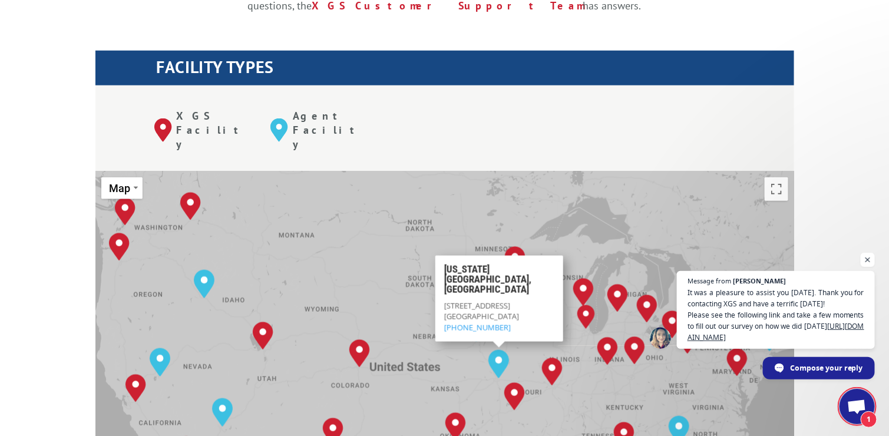 Image resolution: width=889 pixels, height=436 pixels. What do you see at coordinates (125, 212) in the screenshot?
I see `div: Kent, WA` at bounding box center [125, 212].